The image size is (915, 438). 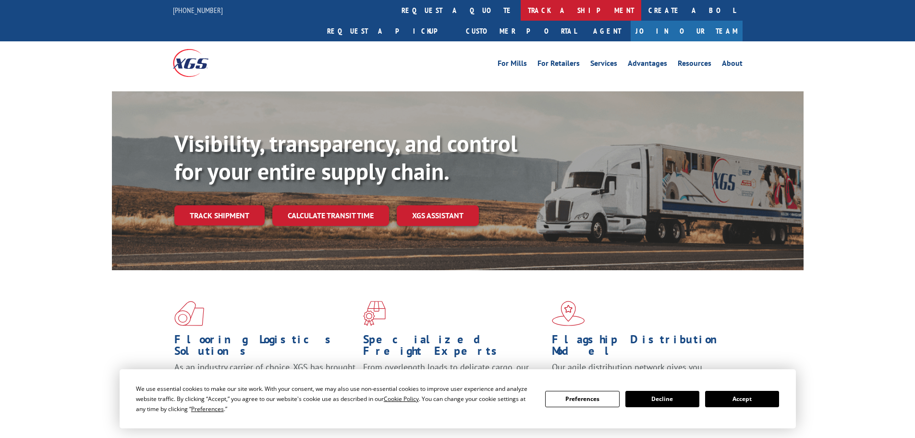 I want to click on button: Decline, so click(x=662, y=399).